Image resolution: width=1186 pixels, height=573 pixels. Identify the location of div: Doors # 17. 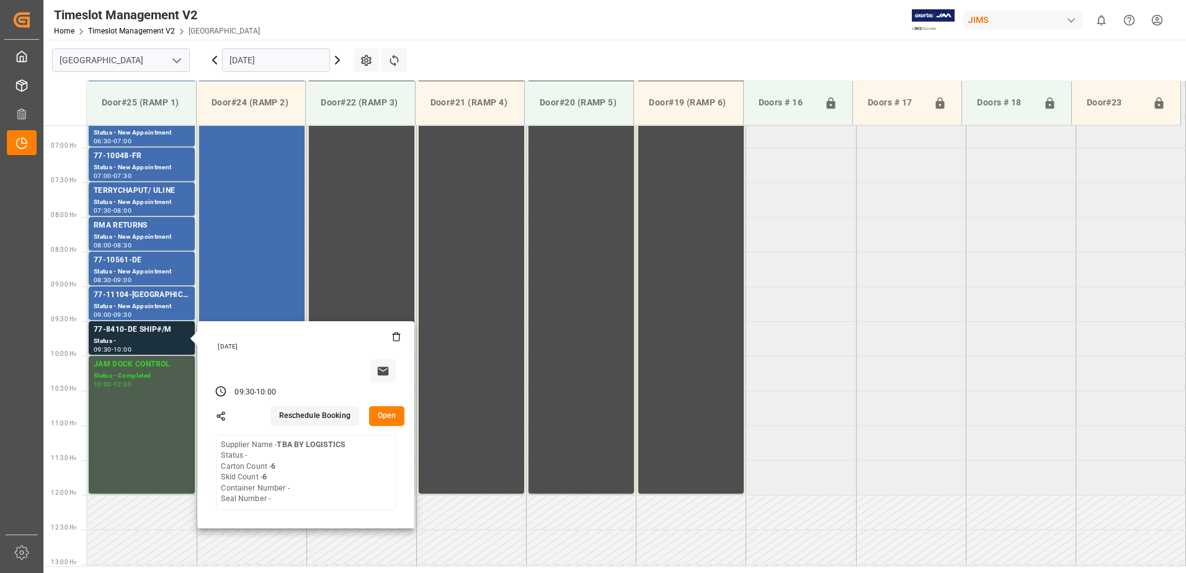
(896, 103).